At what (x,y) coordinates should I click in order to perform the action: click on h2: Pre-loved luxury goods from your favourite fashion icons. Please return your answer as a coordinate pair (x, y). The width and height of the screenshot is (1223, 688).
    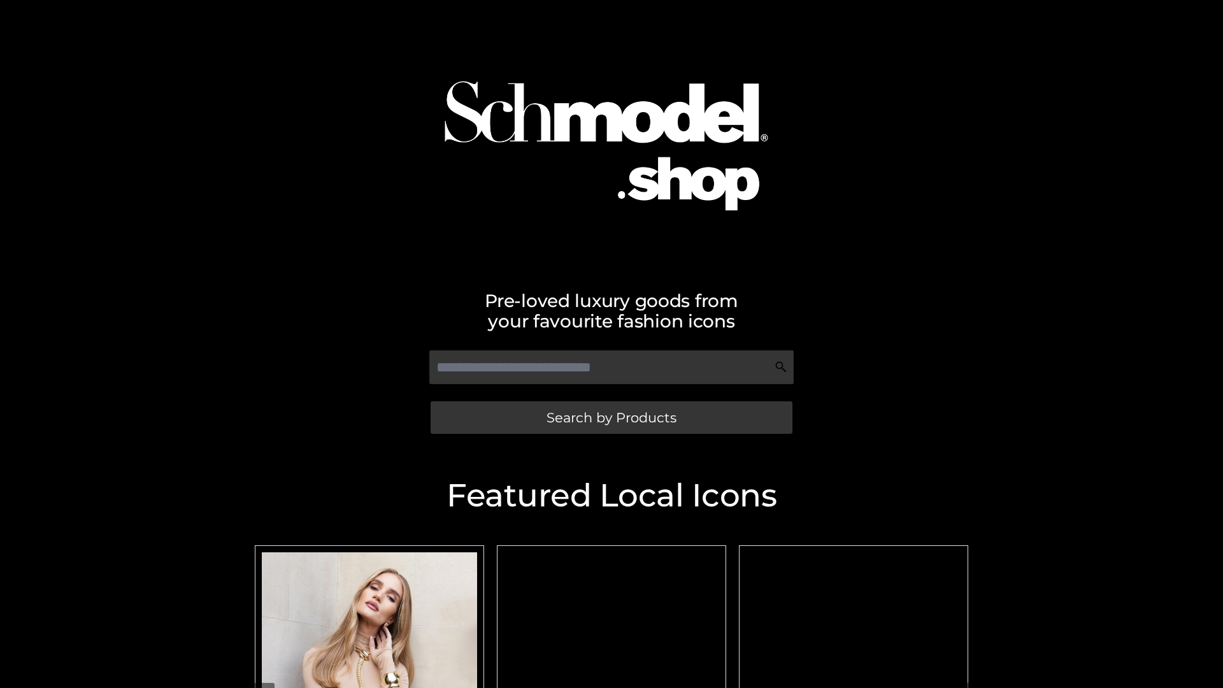
    Looking at the image, I should click on (612, 311).